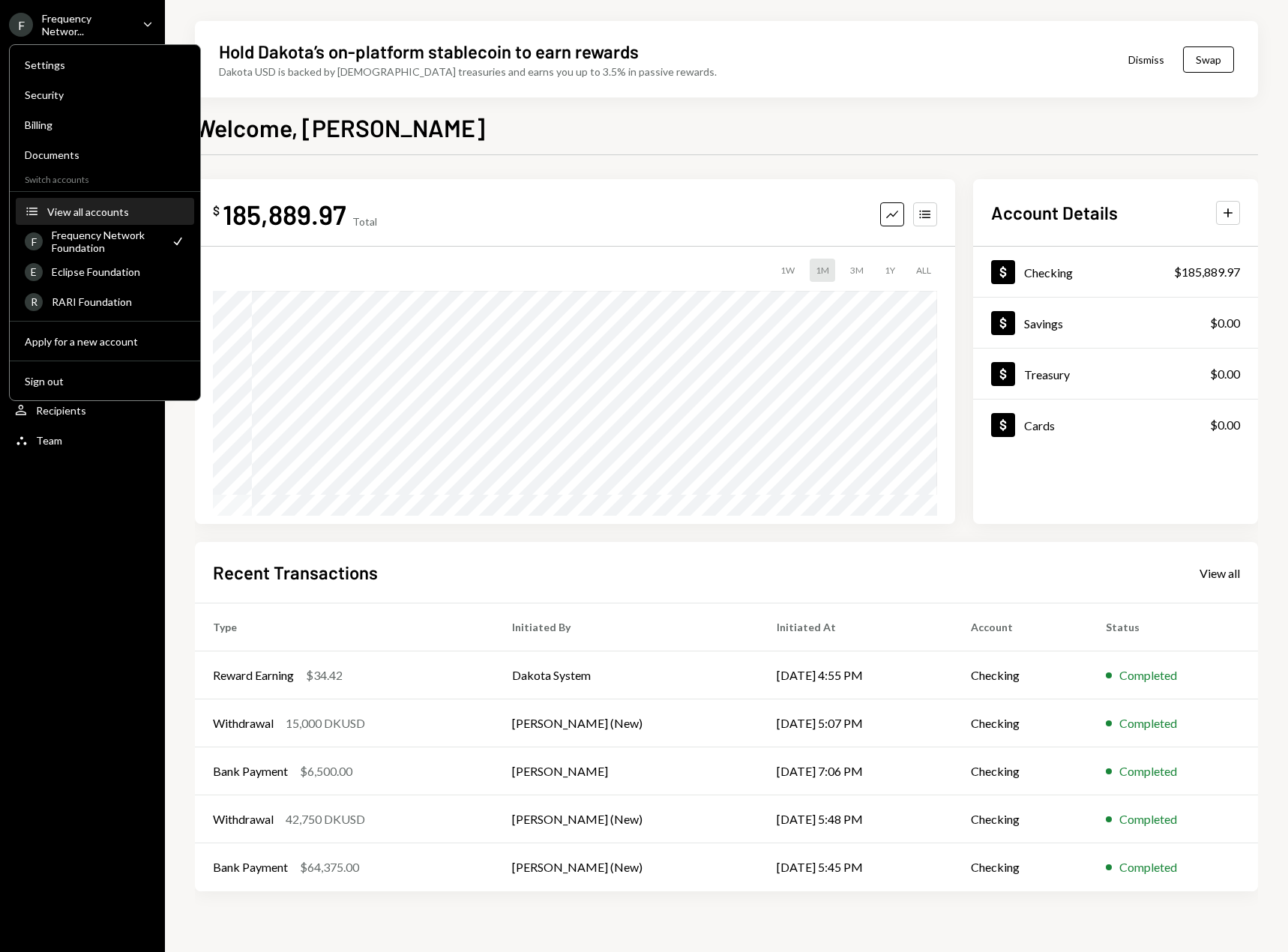 Image resolution: width=1288 pixels, height=952 pixels. What do you see at coordinates (82, 440) in the screenshot?
I see `a: Team` at bounding box center [82, 440].